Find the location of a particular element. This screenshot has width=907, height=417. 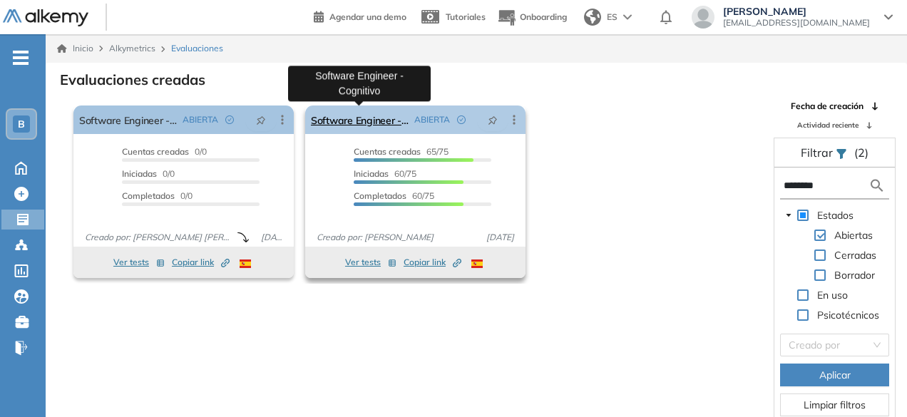

span: Filtrar is located at coordinates (818, 153).